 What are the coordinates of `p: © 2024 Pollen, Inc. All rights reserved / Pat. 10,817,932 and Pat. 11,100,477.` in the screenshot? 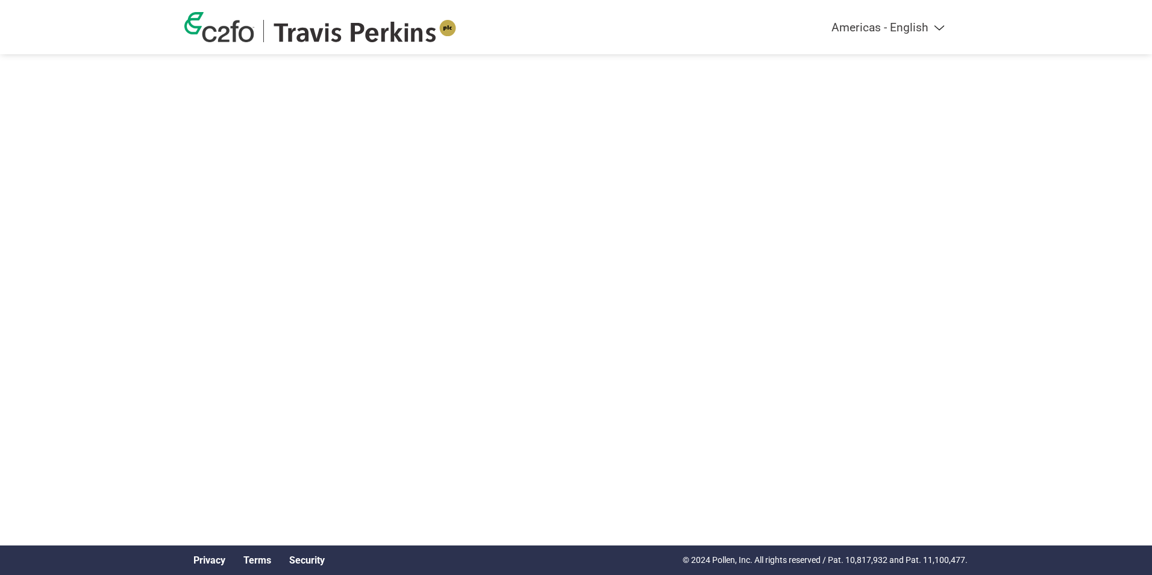 It's located at (825, 560).